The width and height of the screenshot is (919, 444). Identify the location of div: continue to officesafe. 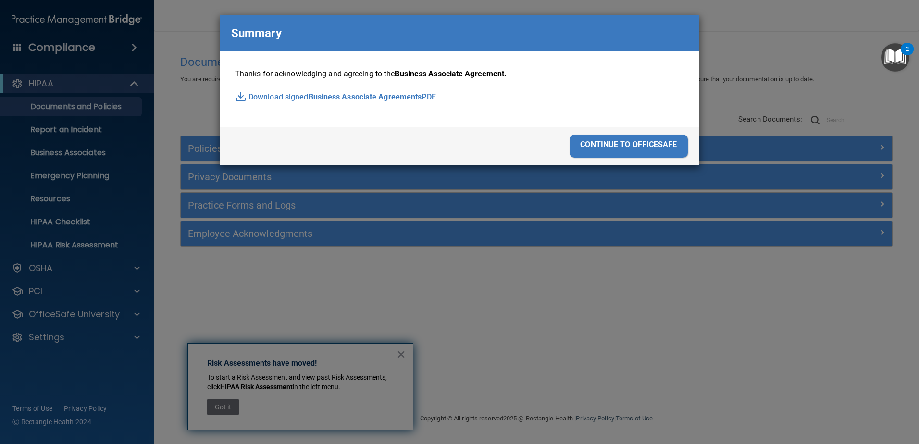
(629, 146).